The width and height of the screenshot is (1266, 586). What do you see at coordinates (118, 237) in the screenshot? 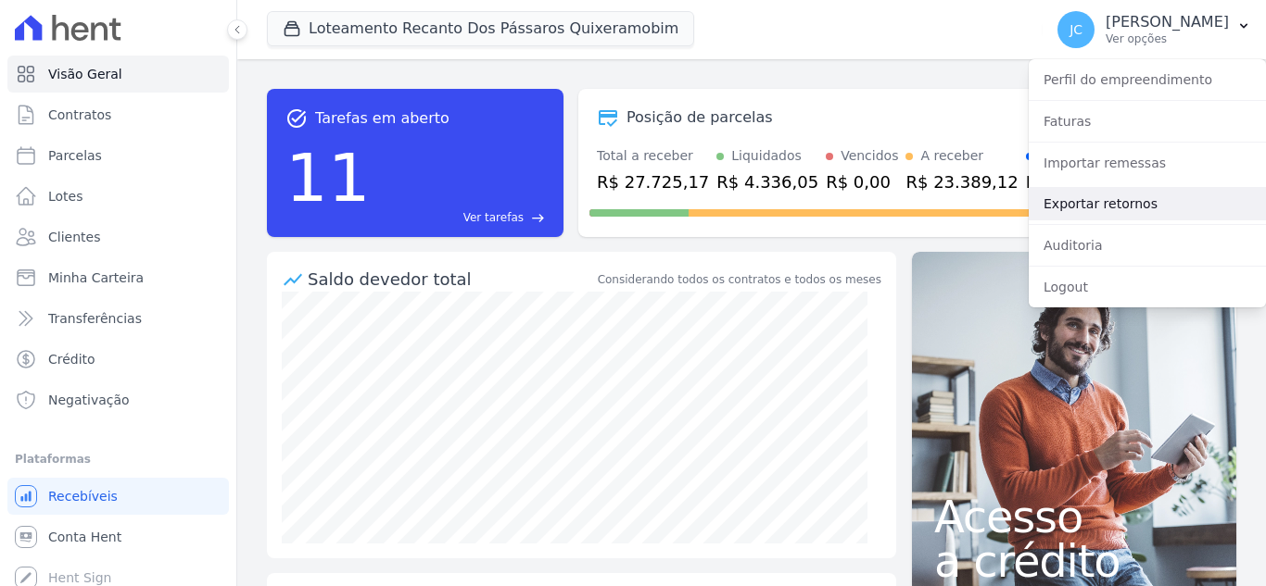
I see `a: Clientes` at bounding box center [118, 237].